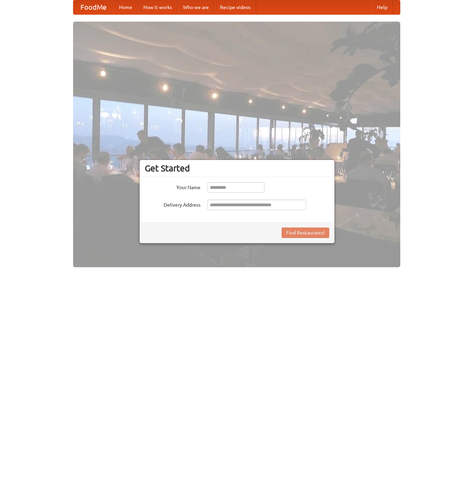 Image resolution: width=473 pixels, height=493 pixels. I want to click on label: Delivery Address, so click(173, 204).